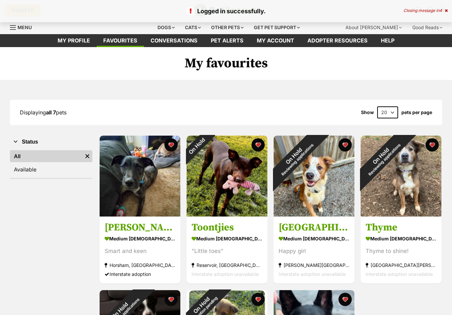 The width and height of the screenshot is (452, 315). I want to click on a: My account, so click(276, 40).